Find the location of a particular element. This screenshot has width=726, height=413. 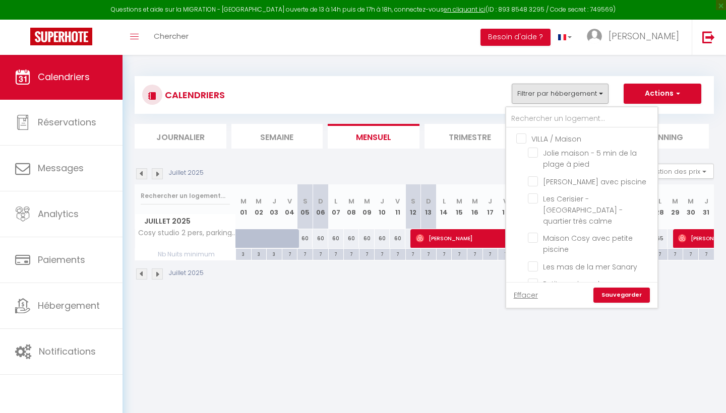

th: 12 is located at coordinates (413, 207).